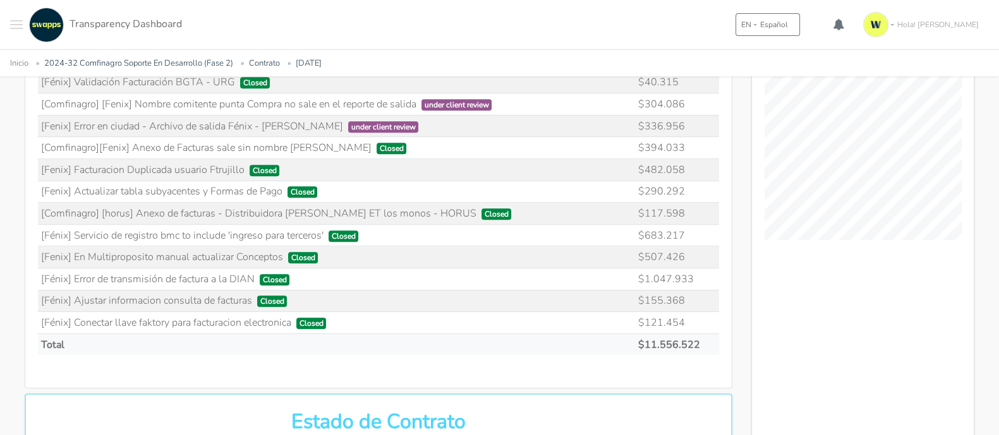 This screenshot has height=435, width=999. I want to click on td: [Fenix] Actualizar tabla subyacentes y Formas de Pago, so click(336, 191).